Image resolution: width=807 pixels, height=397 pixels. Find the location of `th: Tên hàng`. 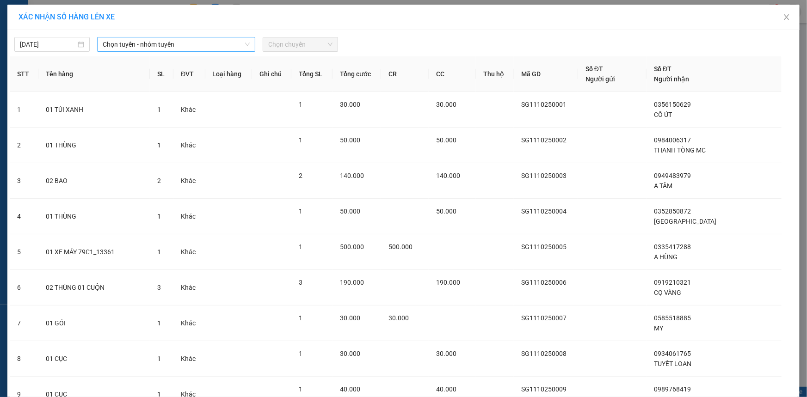

th: Tên hàng is located at coordinates (94, 74).